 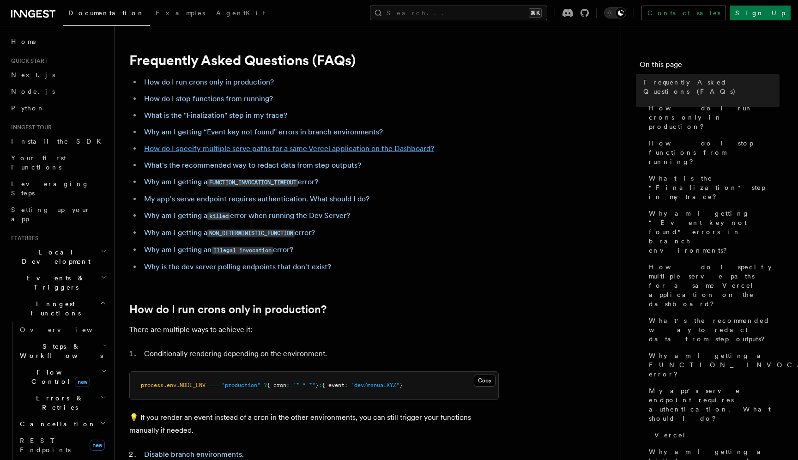 What do you see at coordinates (320, 354) in the screenshot?
I see `li: Conditionally rendering depending on the environment.` at bounding box center [320, 354].